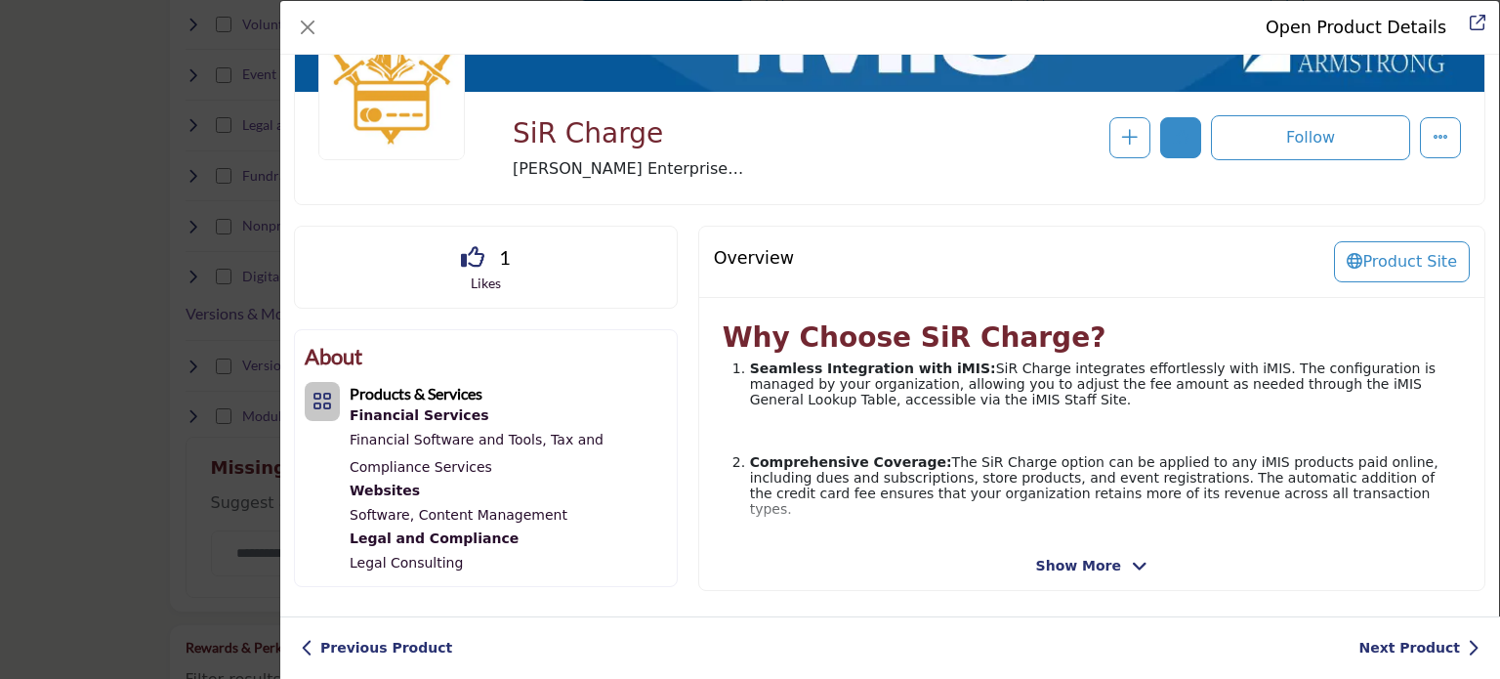 The height and width of the screenshot is (679, 1500). I want to click on div: Skilled professionals ensuring your organization stays compliant with all applicable laws, regula..., so click(508, 538).